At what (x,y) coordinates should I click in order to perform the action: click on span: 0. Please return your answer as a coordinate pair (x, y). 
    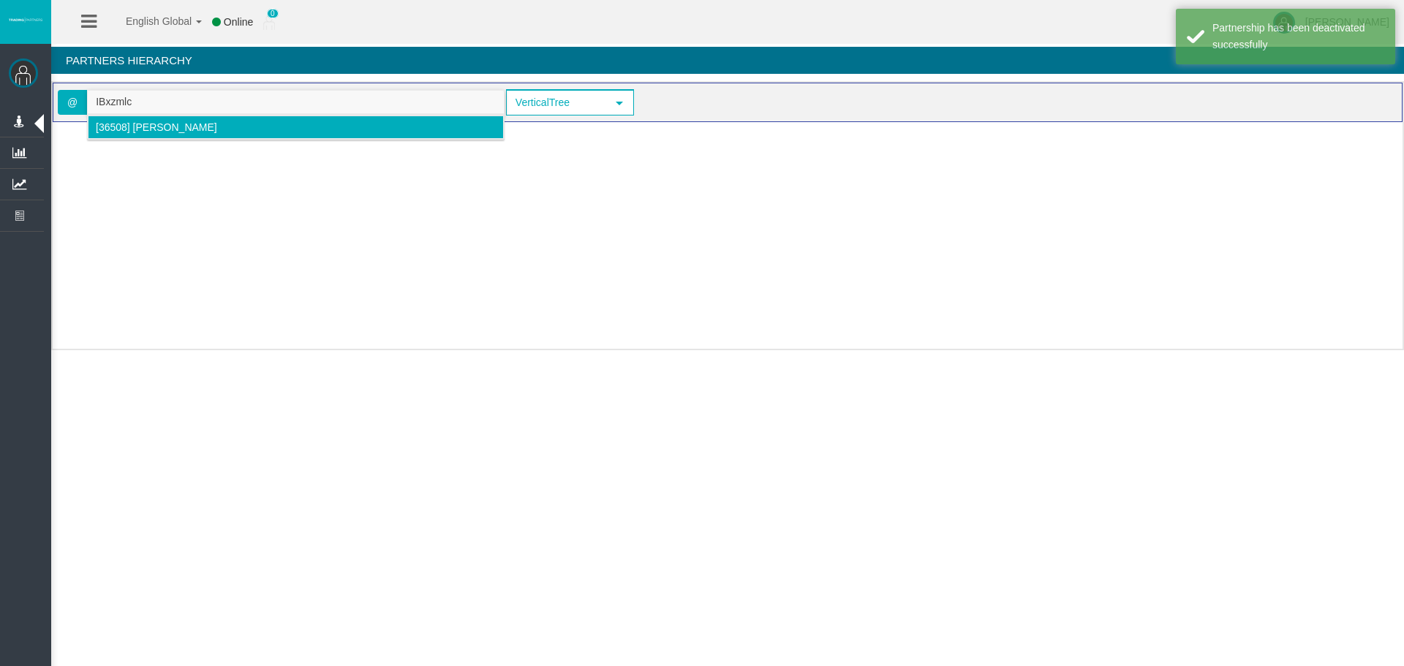
    Looking at the image, I should click on (273, 13).